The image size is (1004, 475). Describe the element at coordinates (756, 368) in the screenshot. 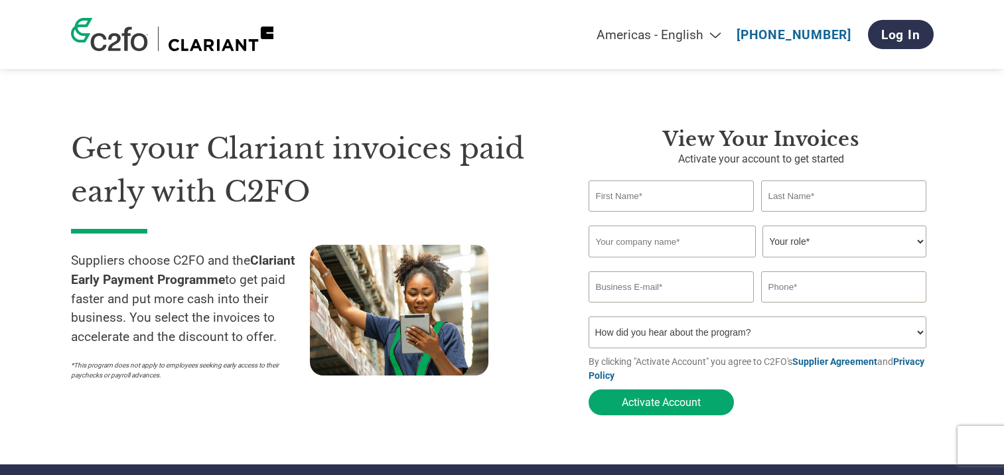

I see `a: Privacy Policy` at that location.